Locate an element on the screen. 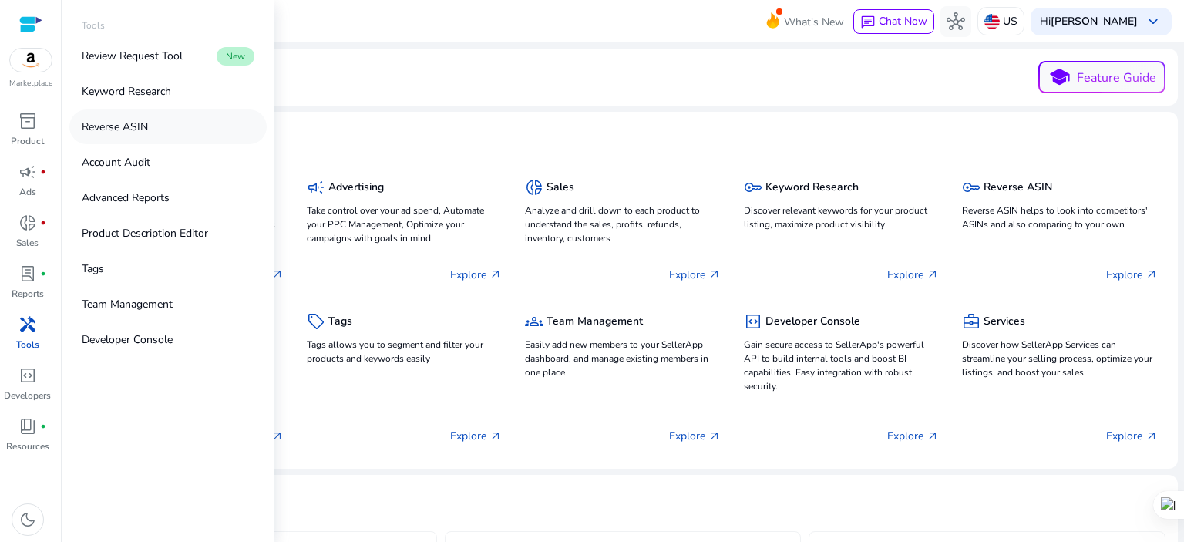 This screenshot has height=542, width=1184. span: book_4 is located at coordinates (28, 426).